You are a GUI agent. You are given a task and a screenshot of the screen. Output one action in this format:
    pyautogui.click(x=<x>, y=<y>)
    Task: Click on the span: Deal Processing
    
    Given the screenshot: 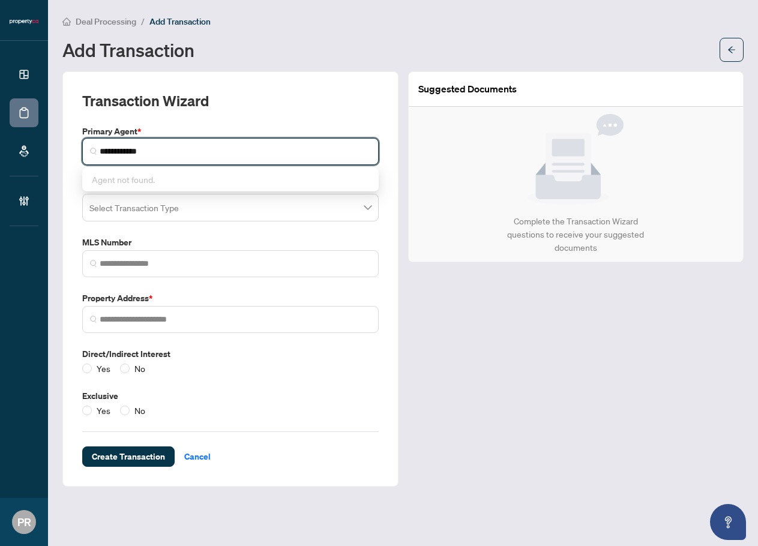 What is the action you would take?
    pyautogui.click(x=106, y=22)
    